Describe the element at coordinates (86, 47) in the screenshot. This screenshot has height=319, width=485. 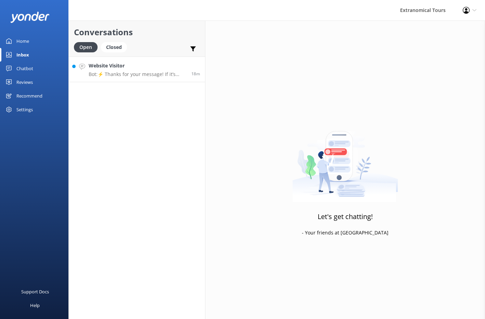
I see `div: Open` at that location.